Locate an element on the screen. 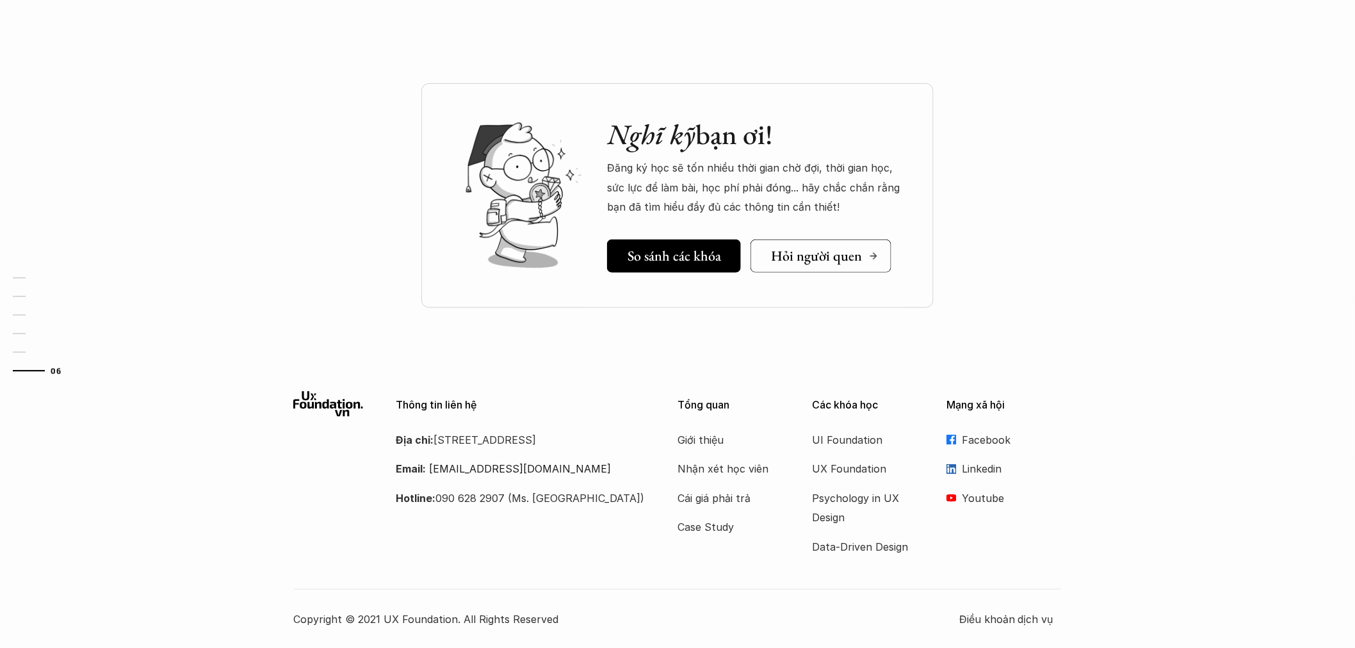 The width and height of the screenshot is (1355, 648). a: 06 is located at coordinates (43, 371).